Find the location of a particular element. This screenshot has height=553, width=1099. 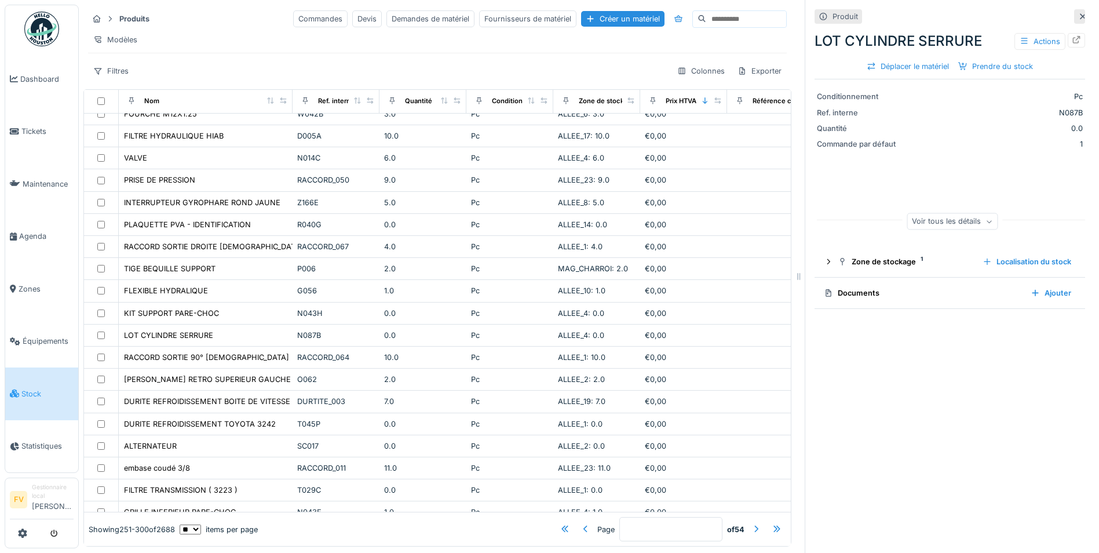

div: R040G is located at coordinates (336, 224).